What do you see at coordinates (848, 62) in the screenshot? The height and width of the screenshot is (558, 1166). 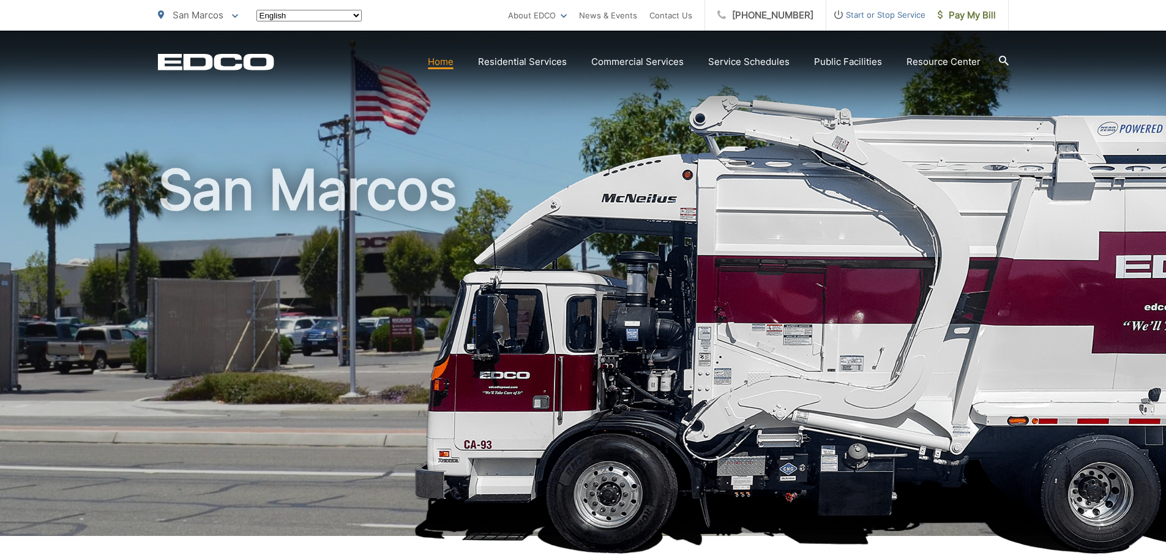 I see `a: Public Facilities` at bounding box center [848, 62].